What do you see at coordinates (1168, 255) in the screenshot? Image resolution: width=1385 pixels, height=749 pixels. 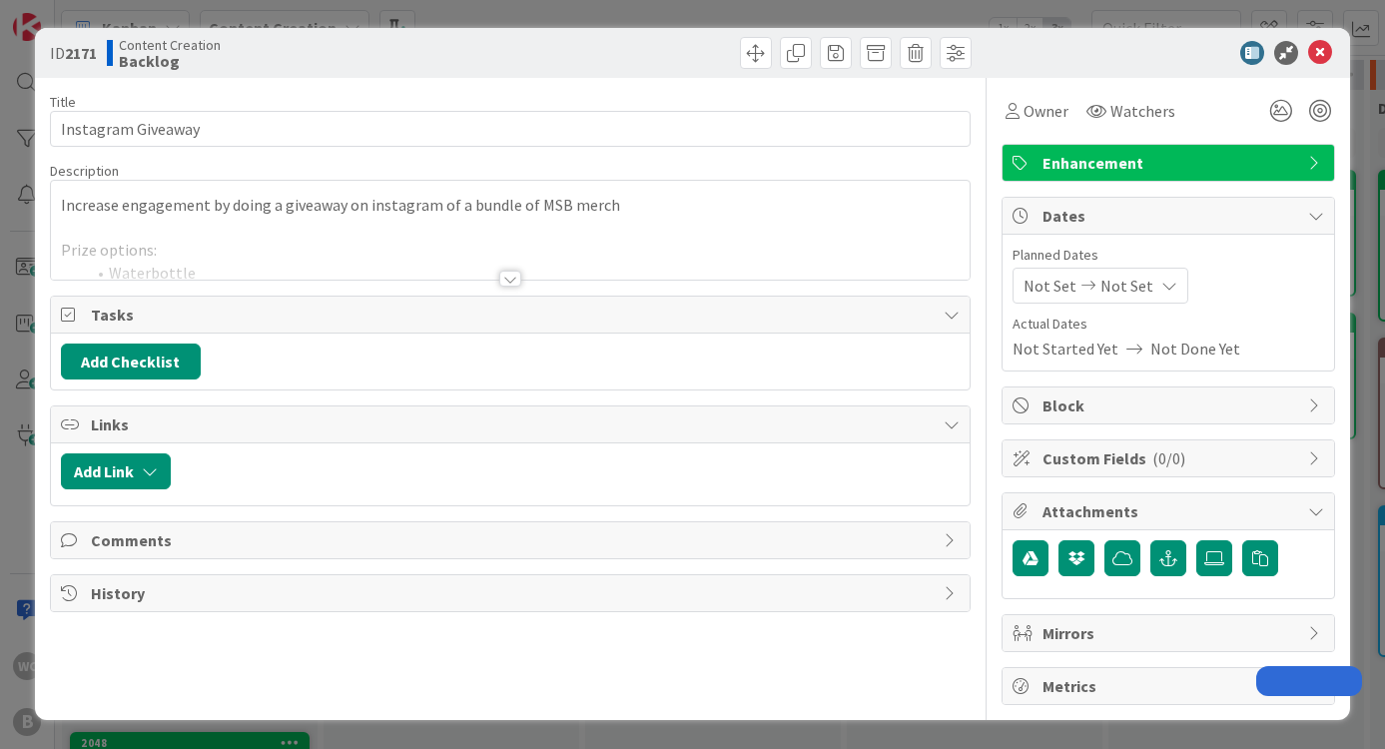 I see `span: Planned Dates` at bounding box center [1168, 255].